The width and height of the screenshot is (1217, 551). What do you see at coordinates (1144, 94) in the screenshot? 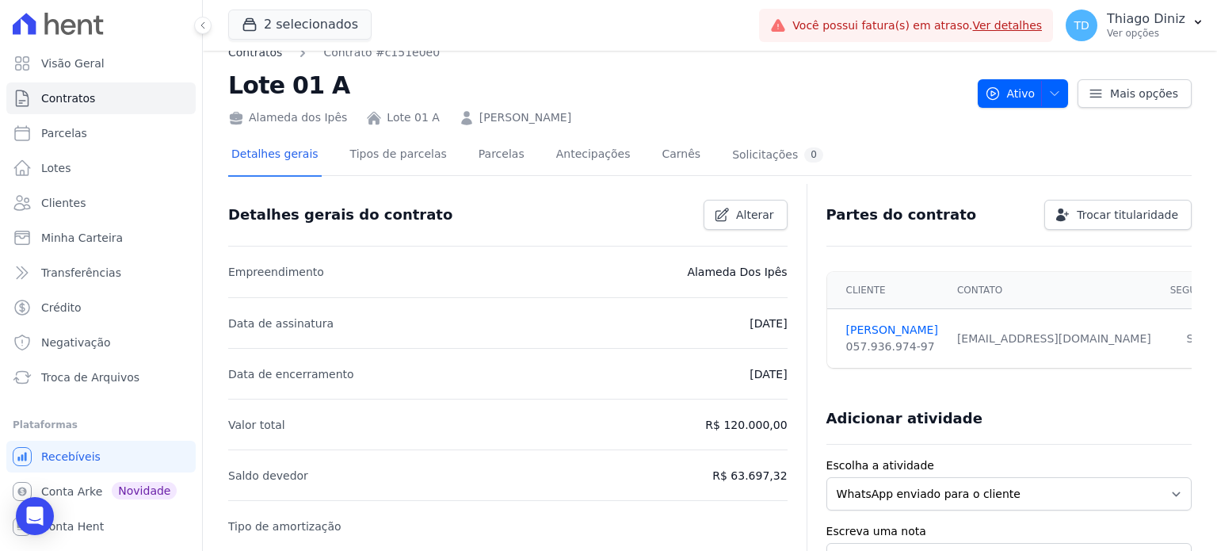
I see `span: Mais opções` at bounding box center [1144, 94].